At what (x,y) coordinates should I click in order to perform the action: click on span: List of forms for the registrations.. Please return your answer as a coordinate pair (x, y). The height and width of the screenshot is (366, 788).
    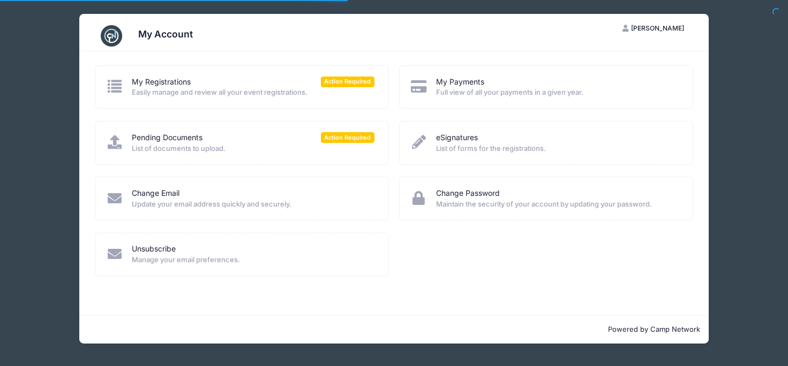
    Looking at the image, I should click on (557, 149).